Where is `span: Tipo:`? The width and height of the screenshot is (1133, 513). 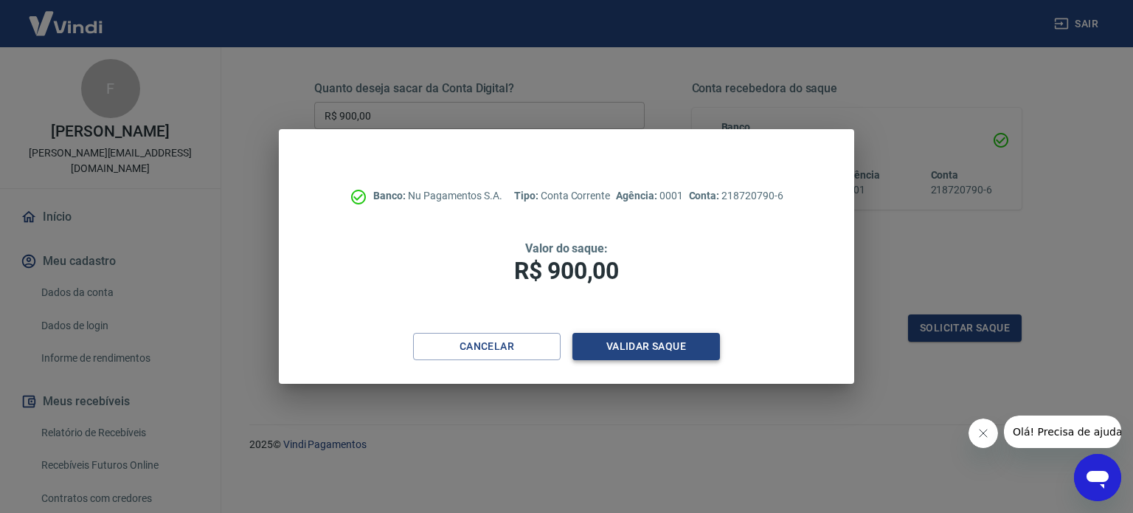 span: Tipo: is located at coordinates (527, 195).